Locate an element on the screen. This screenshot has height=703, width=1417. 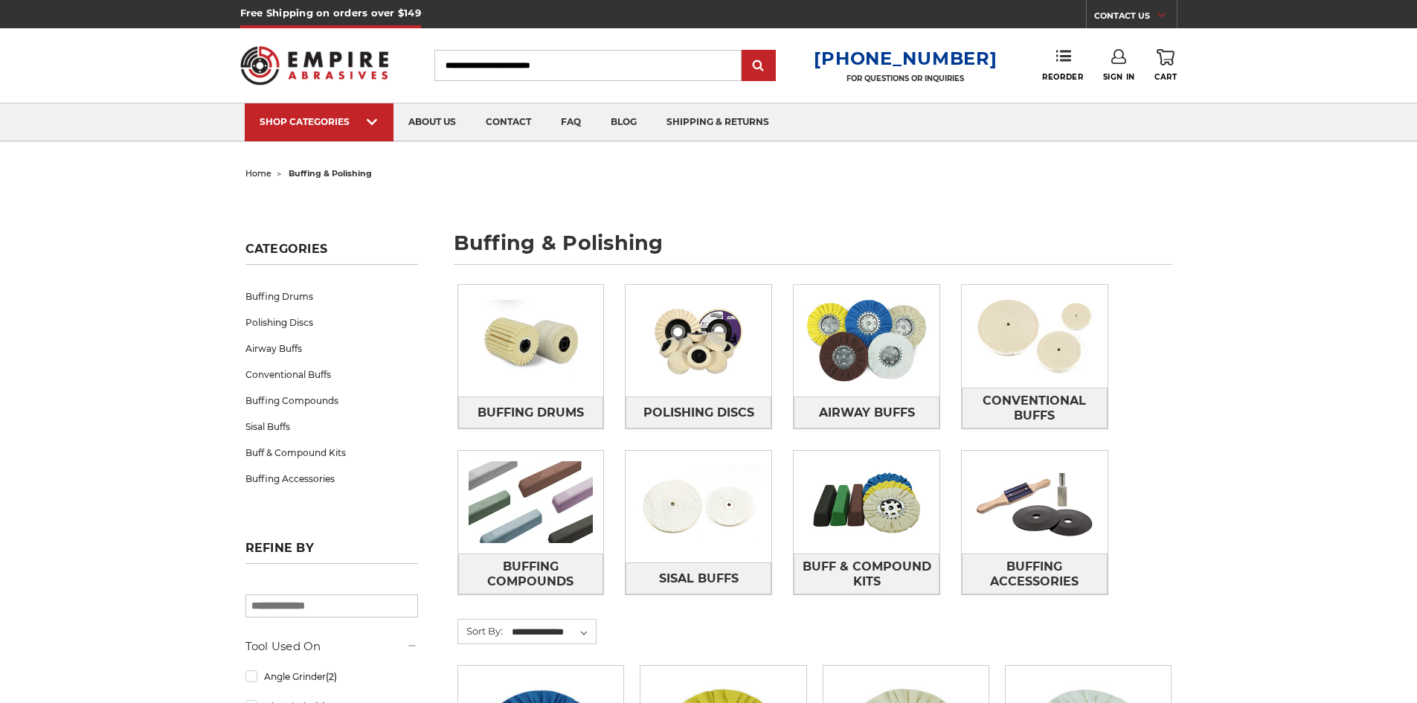
img: Airway Buffs is located at coordinates (866, 341).